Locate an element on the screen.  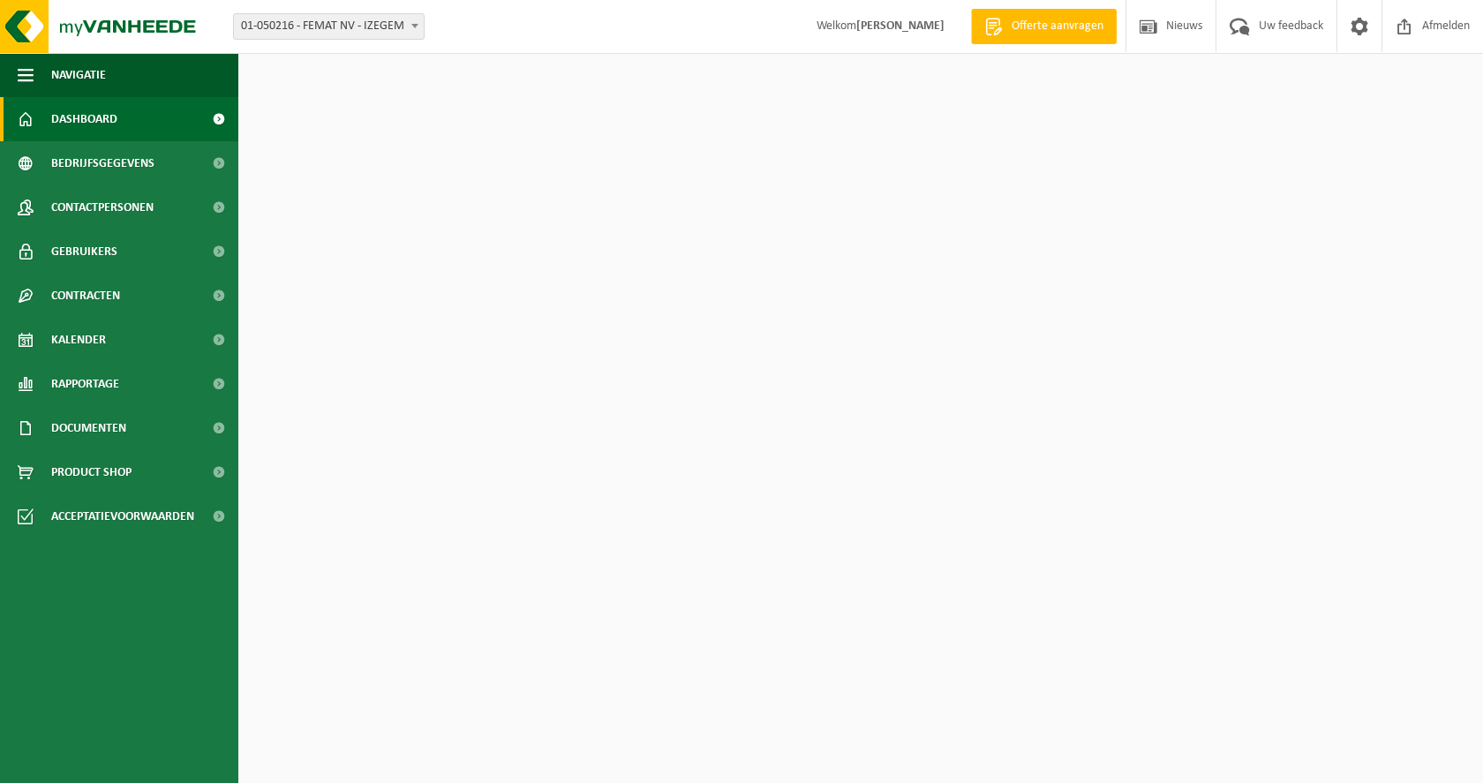
span: Acceptatievoorwaarden is located at coordinates (123, 516).